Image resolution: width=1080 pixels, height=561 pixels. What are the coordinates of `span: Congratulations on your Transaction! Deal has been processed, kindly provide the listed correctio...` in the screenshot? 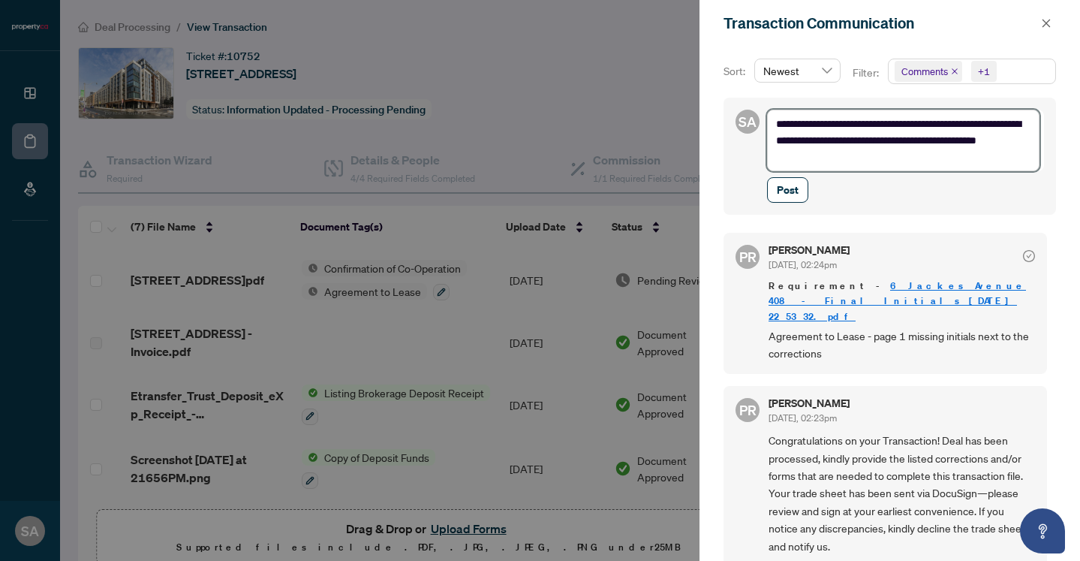 It's located at (901, 493).